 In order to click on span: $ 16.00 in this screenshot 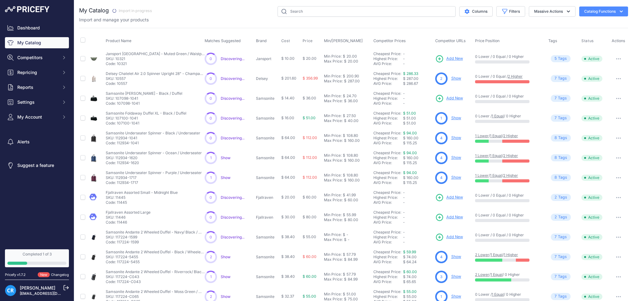, I will do `click(288, 117)`.